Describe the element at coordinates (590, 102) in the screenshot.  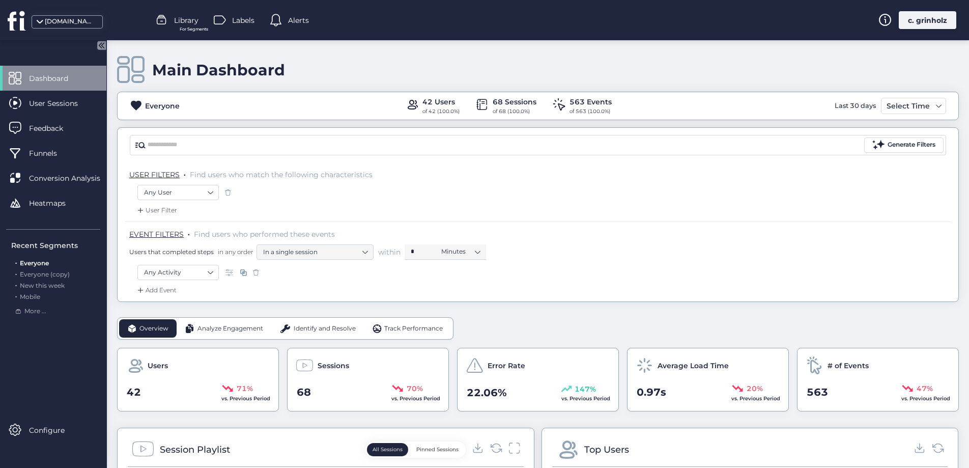
I see `div: 563 Events` at that location.